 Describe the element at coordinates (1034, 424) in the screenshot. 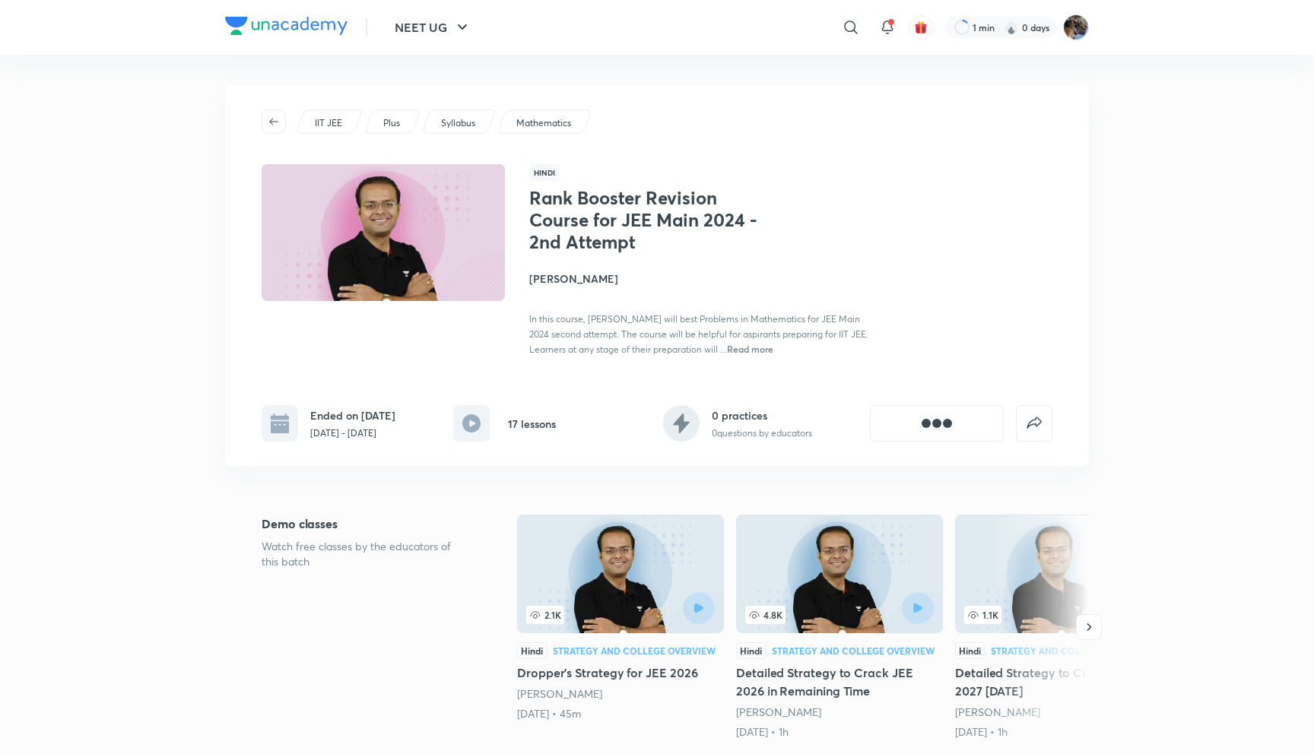

I see `button: false` at that location.